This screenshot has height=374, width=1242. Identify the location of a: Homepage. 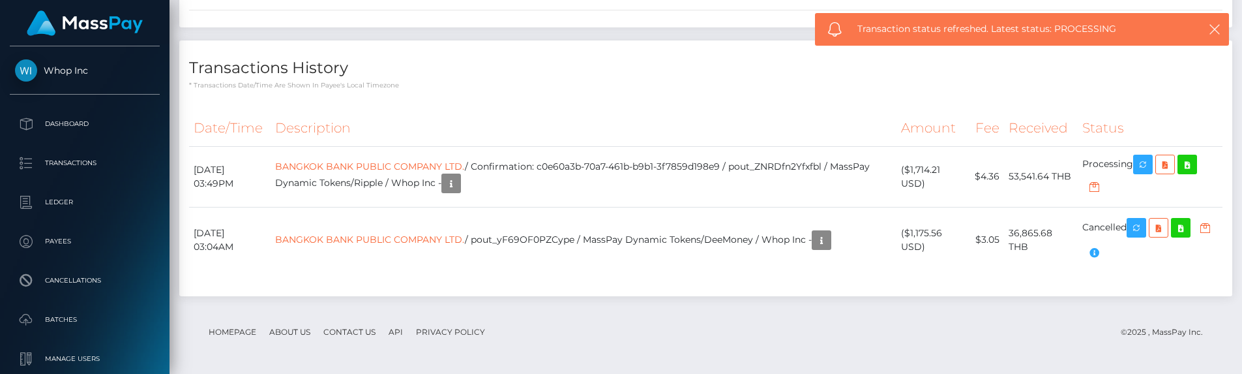
(232, 331).